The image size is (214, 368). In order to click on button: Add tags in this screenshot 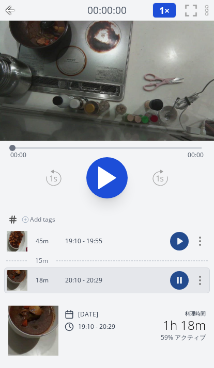, I will do `click(38, 220)`.